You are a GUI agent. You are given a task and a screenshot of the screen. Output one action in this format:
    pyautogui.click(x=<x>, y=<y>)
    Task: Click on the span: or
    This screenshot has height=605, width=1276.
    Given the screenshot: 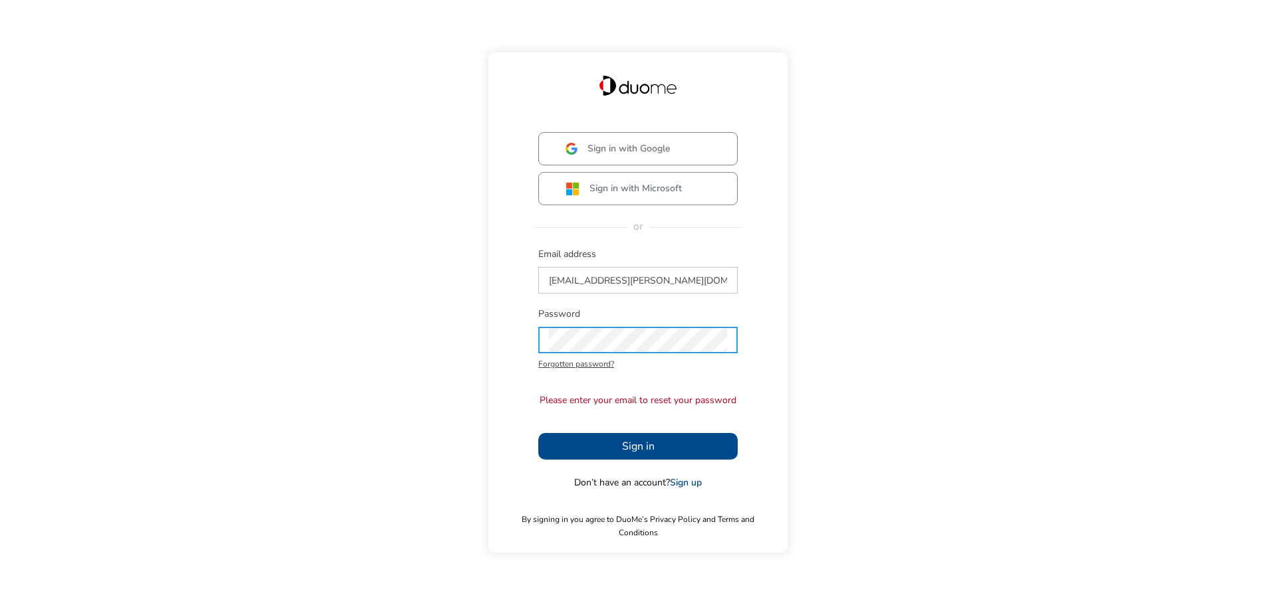 What is the action you would take?
    pyautogui.click(x=638, y=227)
    